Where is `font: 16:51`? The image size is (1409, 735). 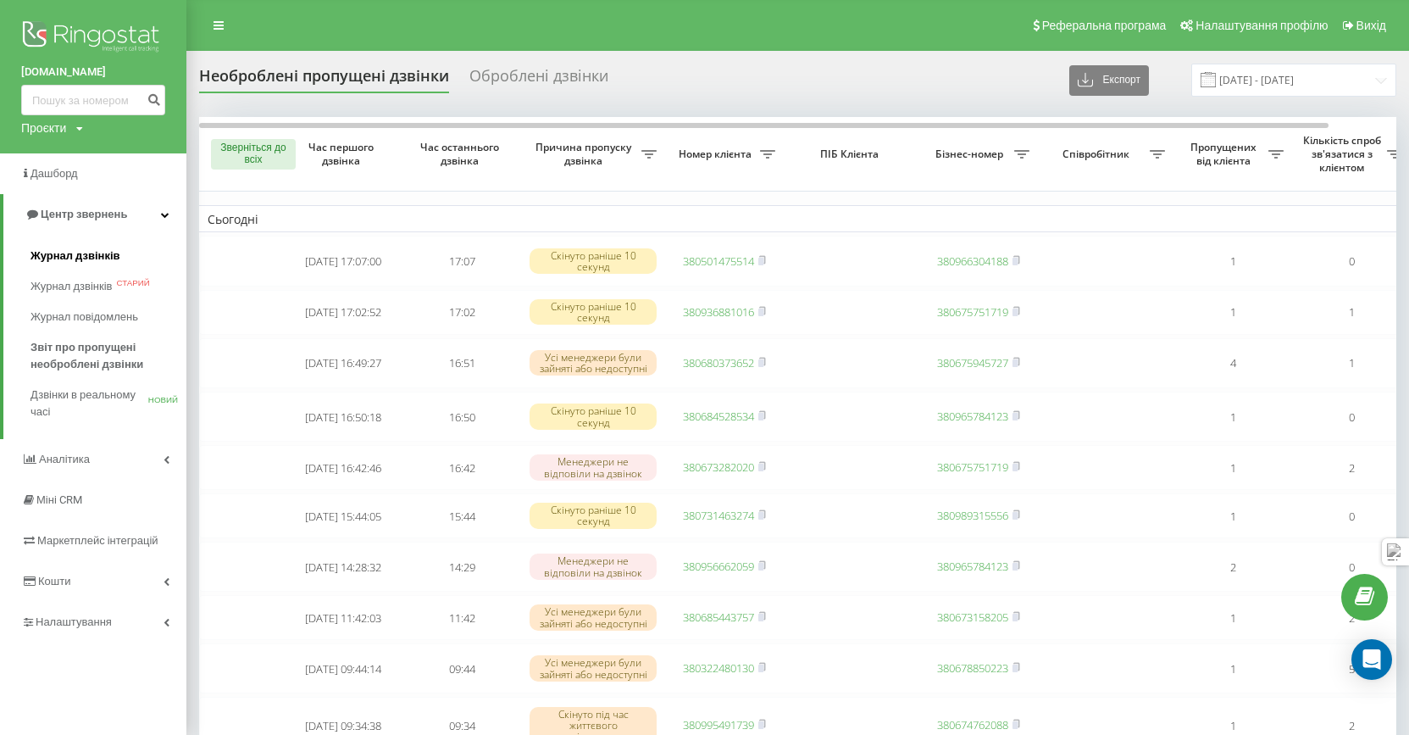
font: 16:51 is located at coordinates (462, 364).